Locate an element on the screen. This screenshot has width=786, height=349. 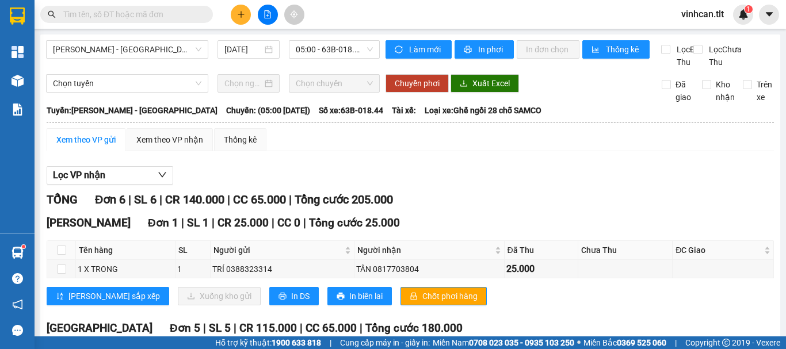
button: lockChốt phơi hàng is located at coordinates (444, 296).